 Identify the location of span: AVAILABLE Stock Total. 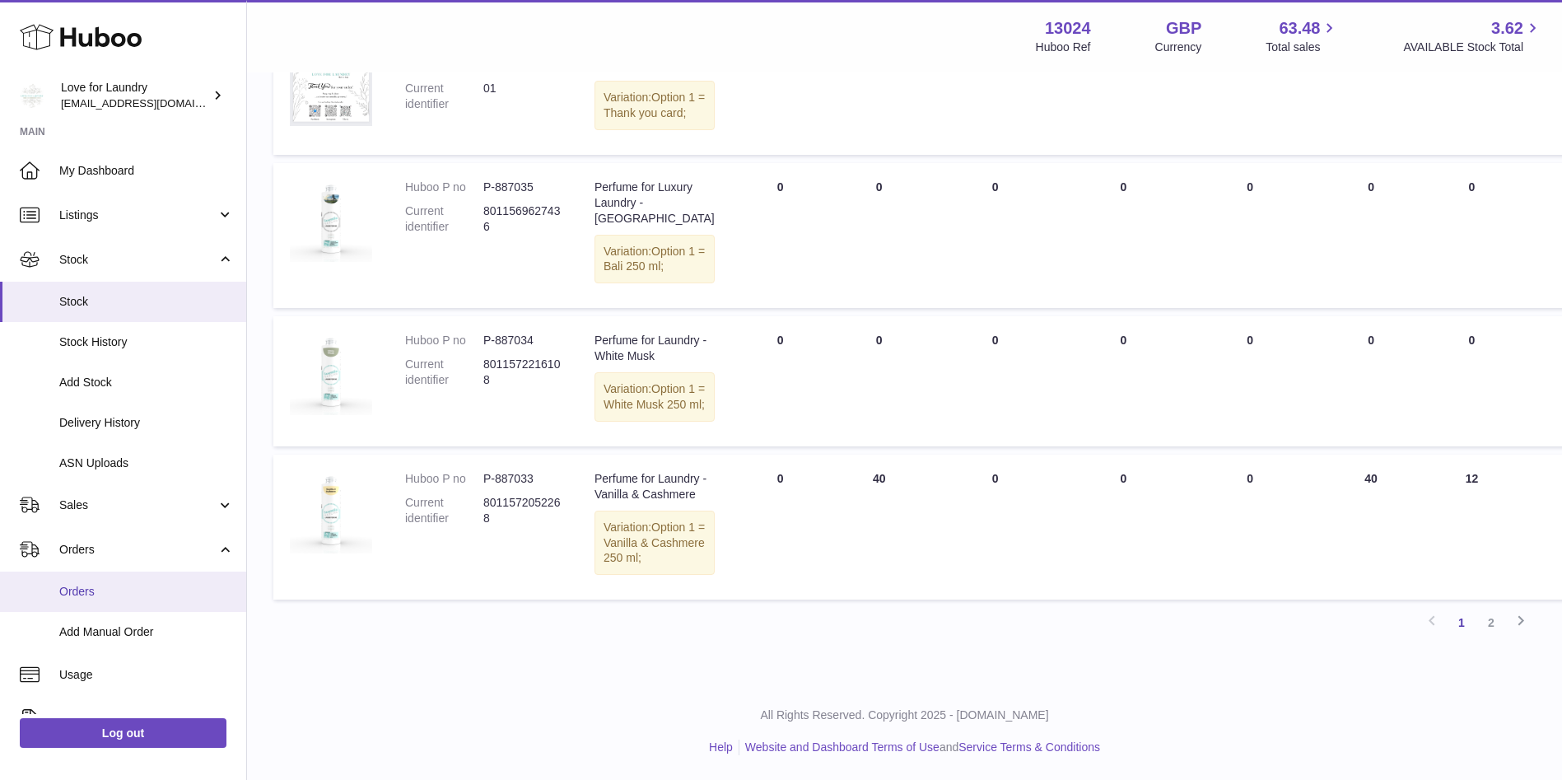
(1473, 47).